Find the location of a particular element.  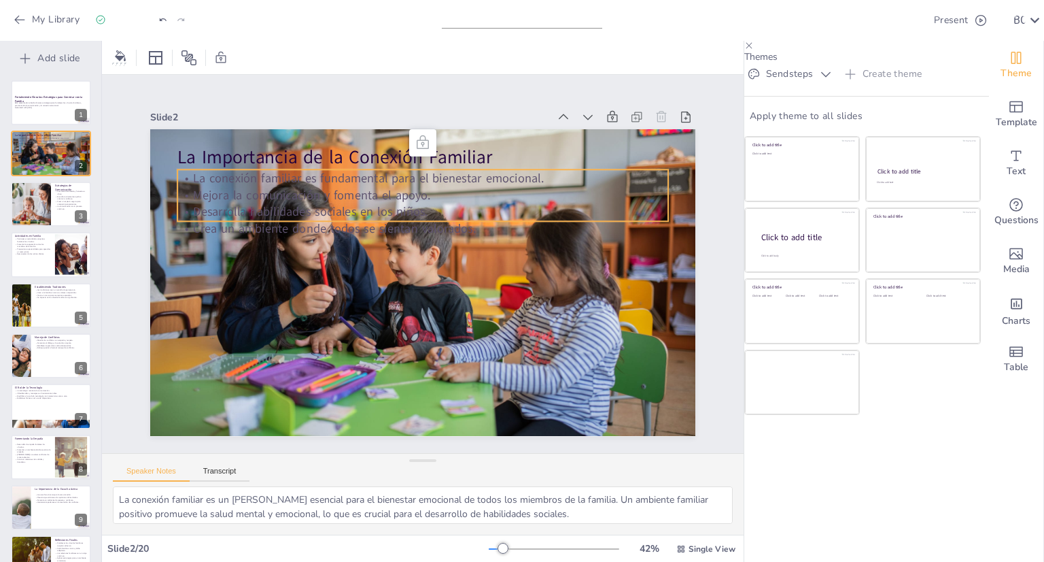

button: Transcript is located at coordinates (220, 474).